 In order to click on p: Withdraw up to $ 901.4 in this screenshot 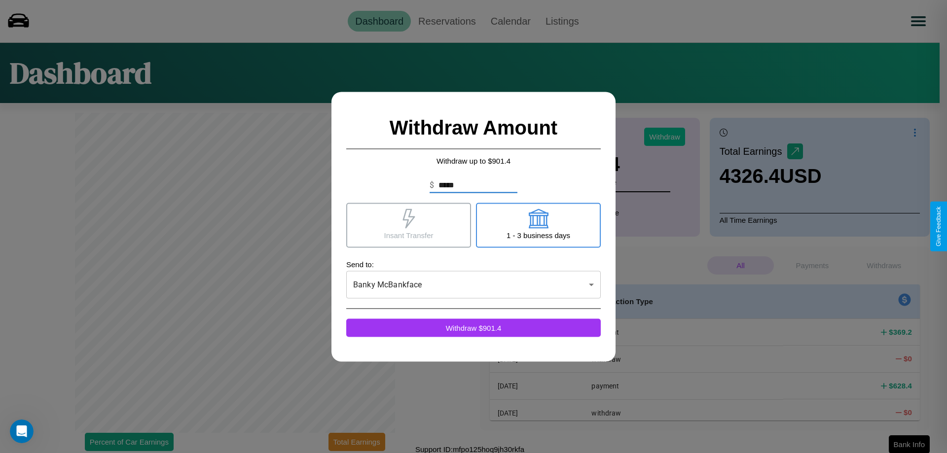, I will do `click(473, 160)`.